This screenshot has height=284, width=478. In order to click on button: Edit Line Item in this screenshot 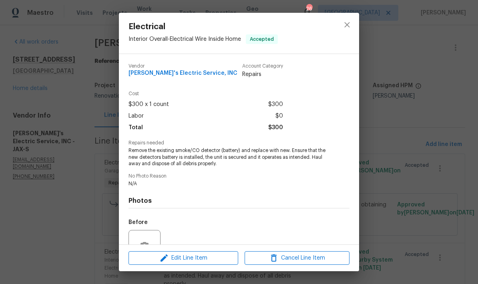, I will do `click(183, 258)`.